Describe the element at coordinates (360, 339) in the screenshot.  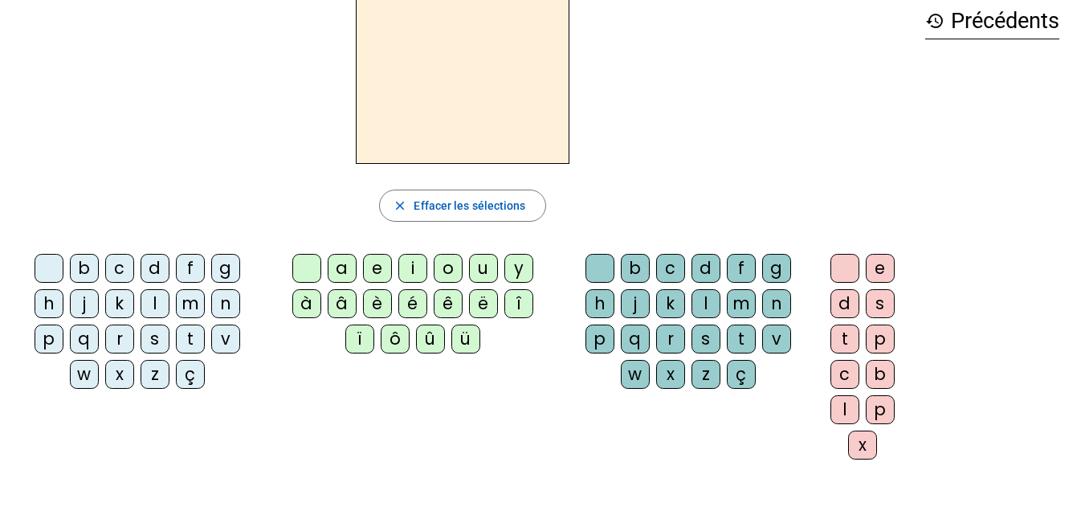
I see `div: ï` at that location.